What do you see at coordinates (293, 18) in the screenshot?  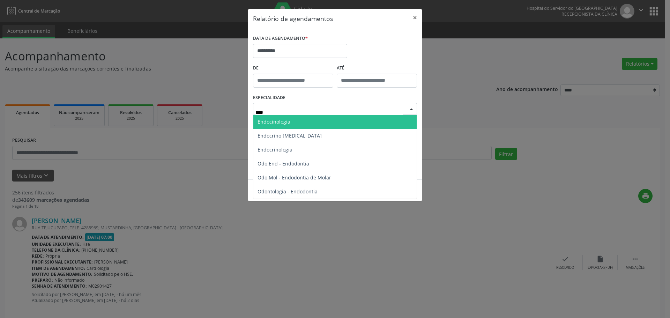 I see `h5: Relatório de agendamentos` at bounding box center [293, 18].